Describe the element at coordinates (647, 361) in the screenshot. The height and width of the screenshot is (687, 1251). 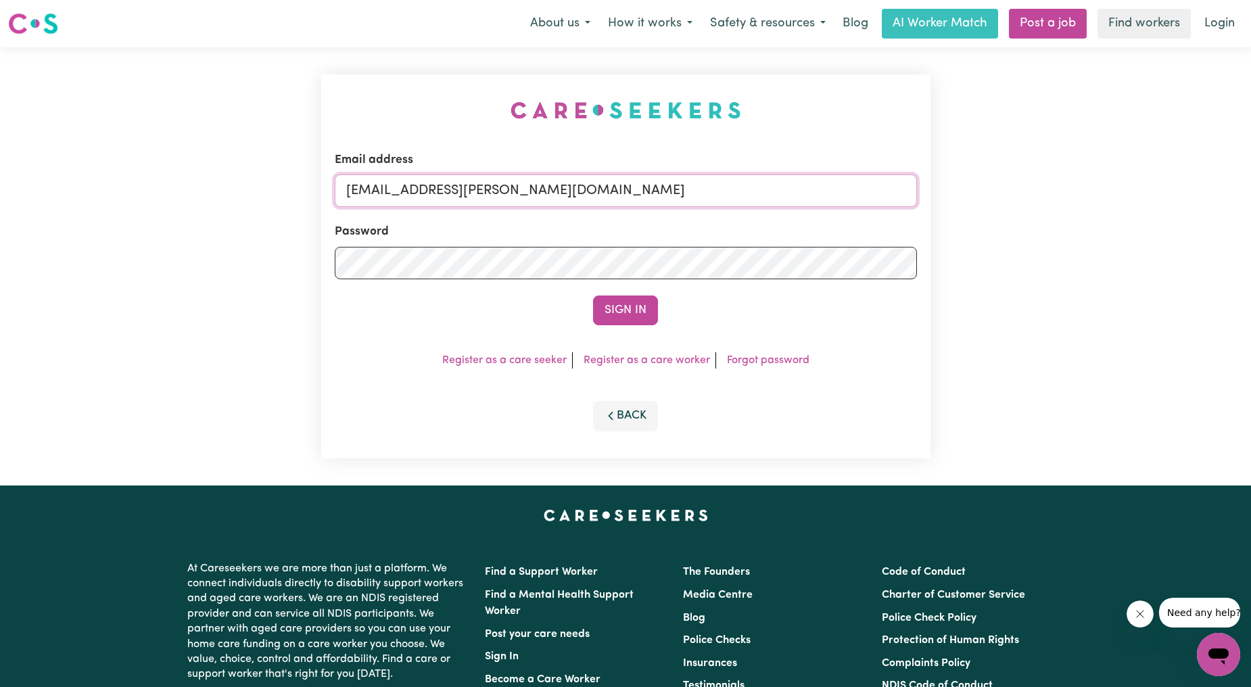
I see `a: Register as a care worker` at that location.